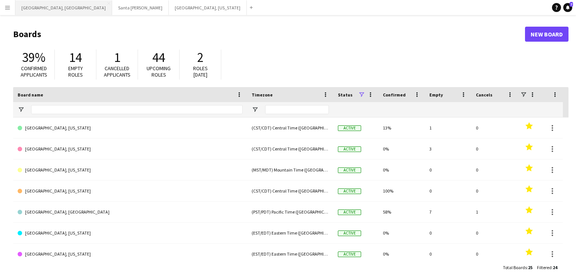  Describe the element at coordinates (269, 34) in the screenshot. I see `h1: Boards` at that location.